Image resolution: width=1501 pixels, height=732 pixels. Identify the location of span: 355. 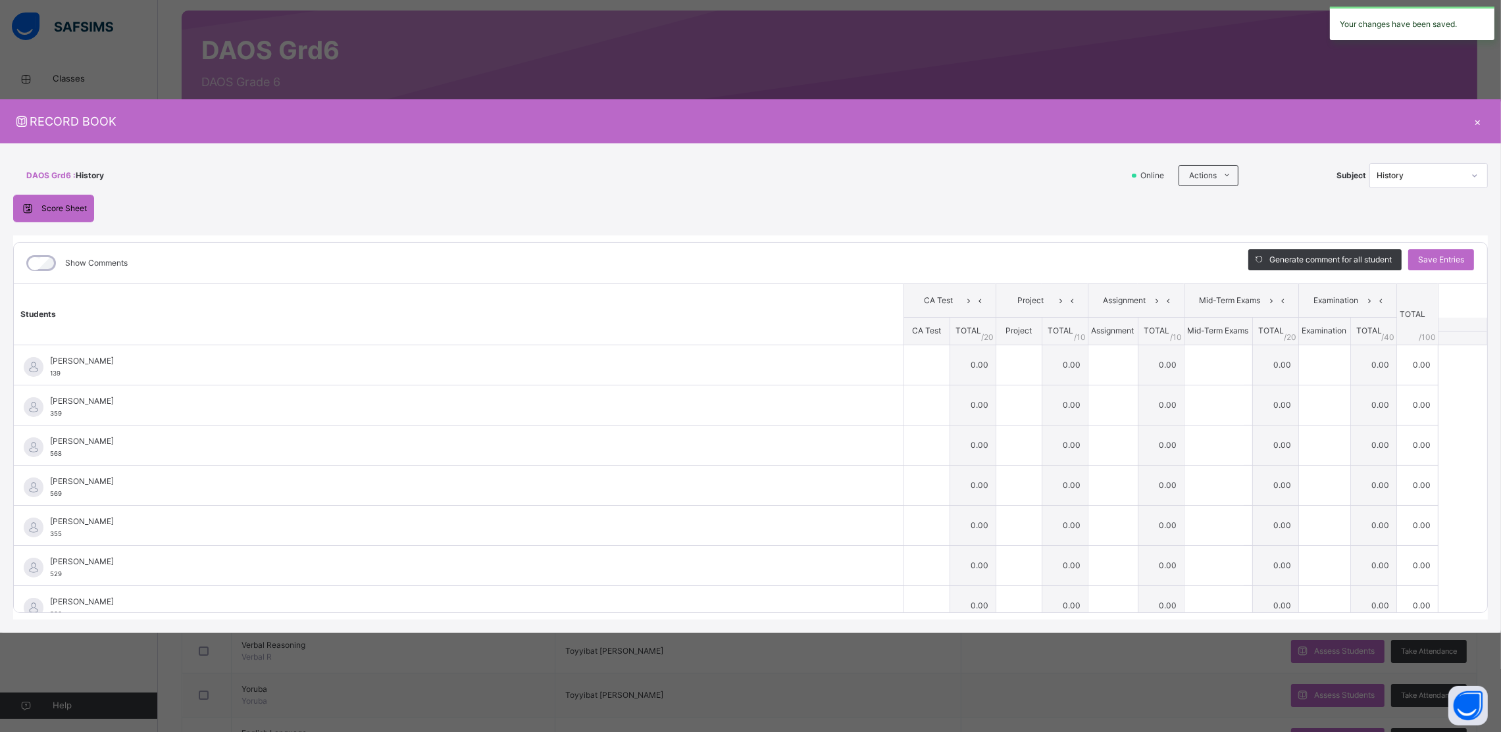
(56, 534).